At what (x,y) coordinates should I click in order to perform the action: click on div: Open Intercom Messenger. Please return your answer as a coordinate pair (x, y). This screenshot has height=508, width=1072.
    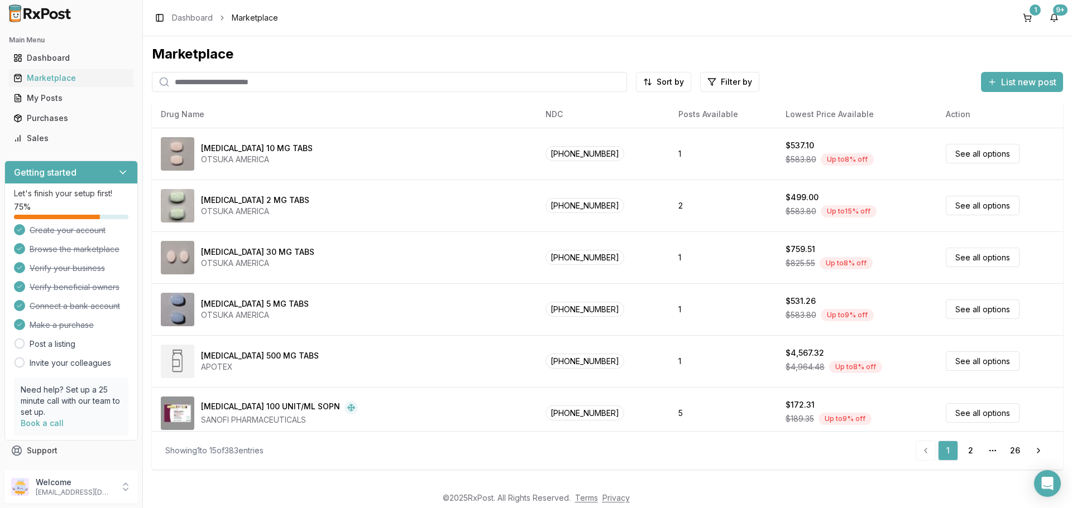
    Looking at the image, I should click on (1047, 484).